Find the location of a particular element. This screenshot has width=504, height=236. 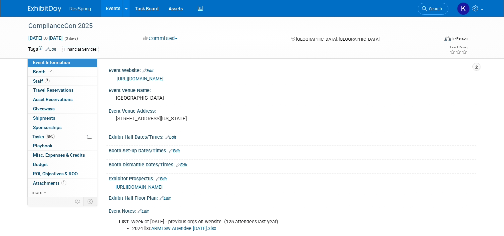

span: Budget is located at coordinates (40, 164).